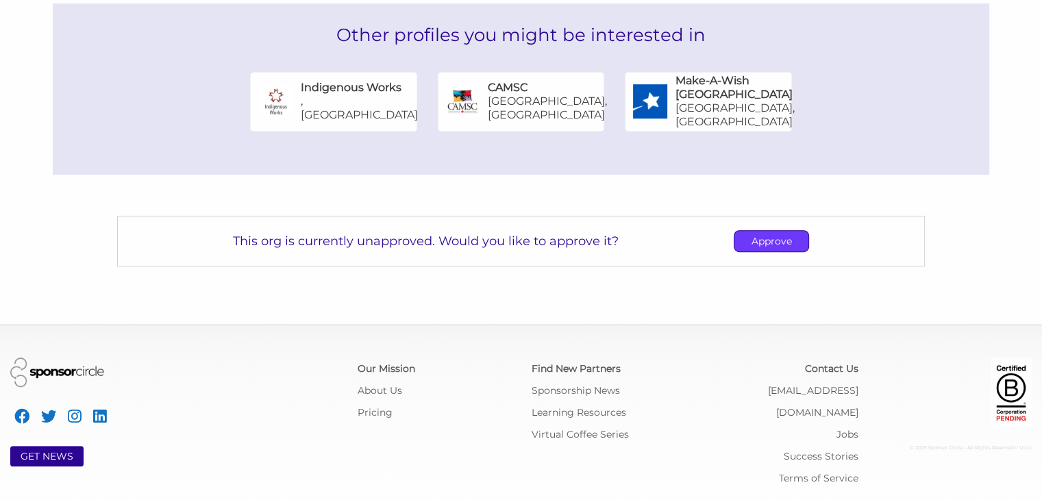 The image size is (1042, 500). What do you see at coordinates (847, 434) in the screenshot?
I see `a: Jobs` at bounding box center [847, 434].